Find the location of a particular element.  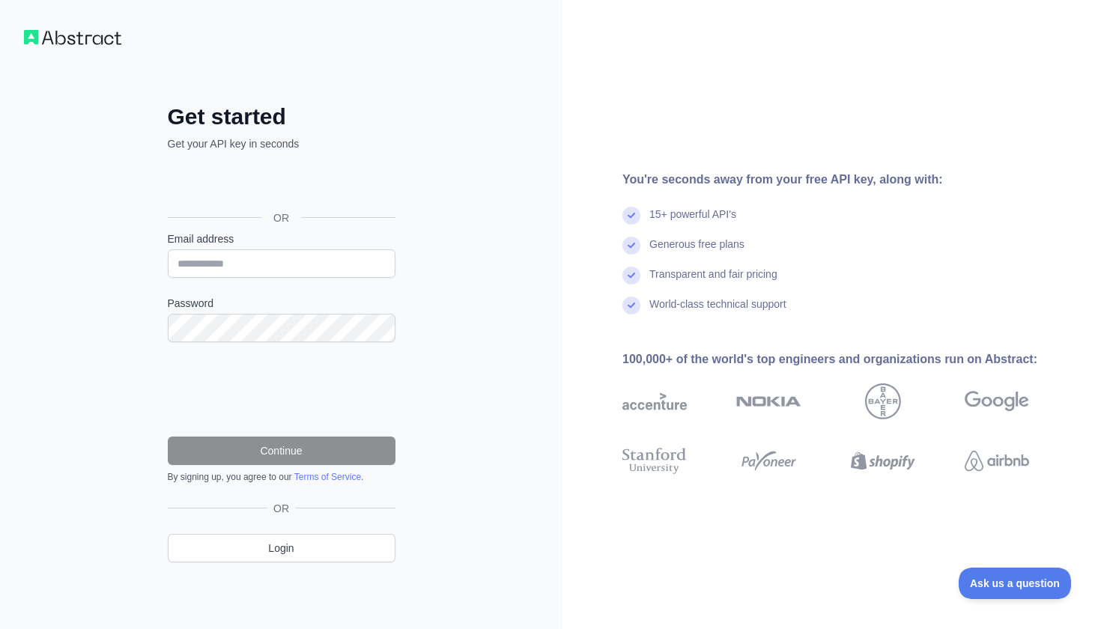

div: You're seconds away from your free API key, along with: is located at coordinates (849, 180).